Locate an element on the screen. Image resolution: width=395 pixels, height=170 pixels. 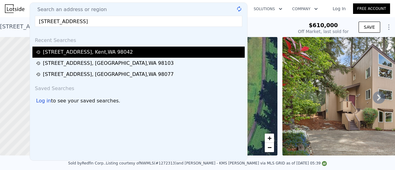
button: Company is located at coordinates (305, 9).